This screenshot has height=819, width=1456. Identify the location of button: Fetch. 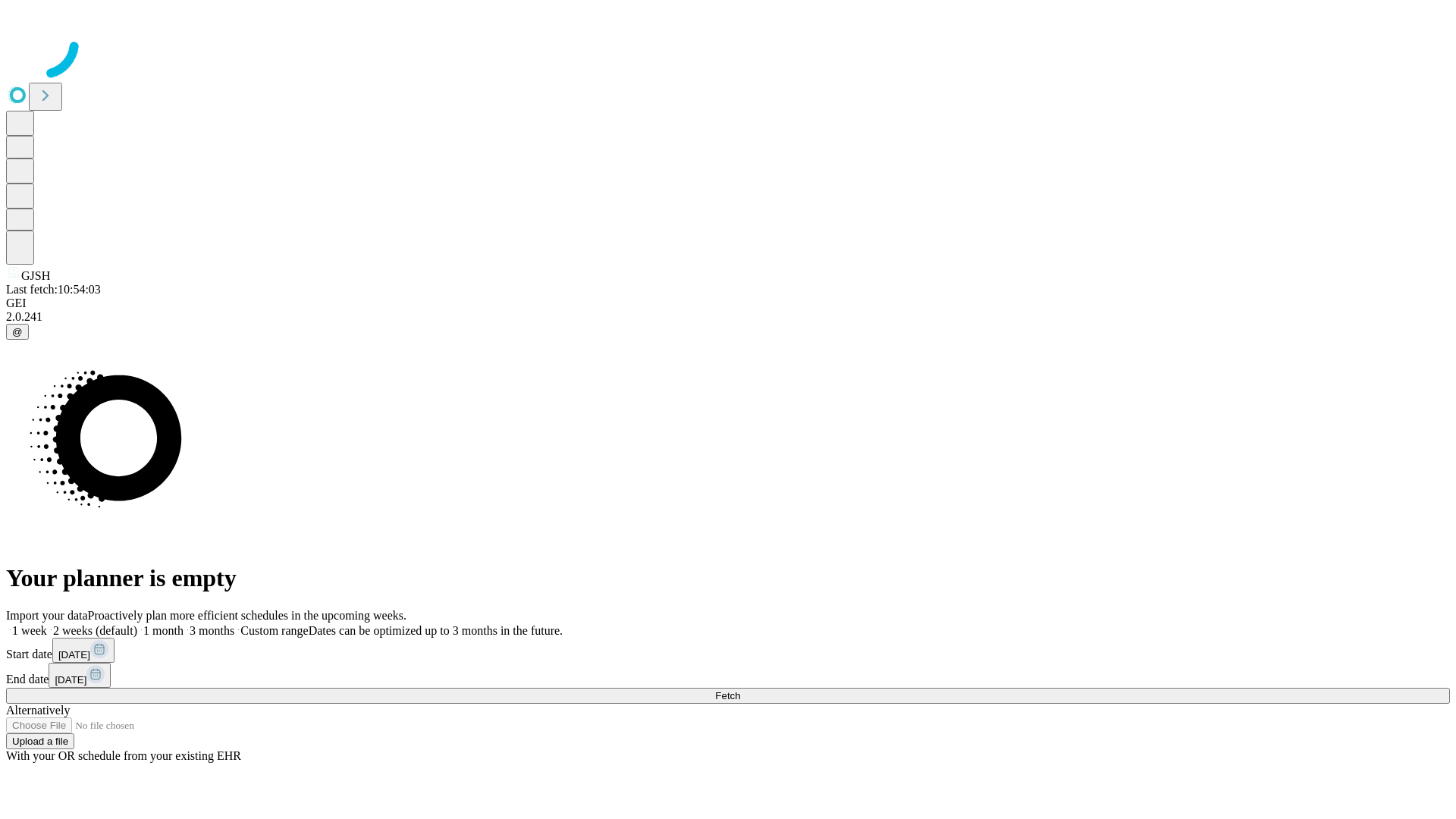
(728, 696).